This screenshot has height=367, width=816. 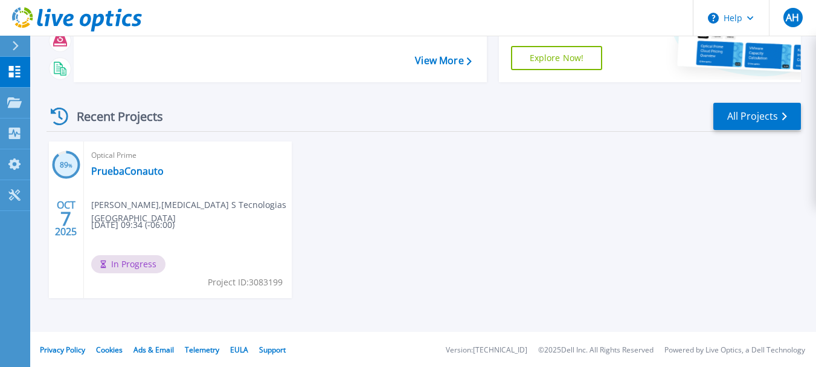 I want to click on a: Explore Now!, so click(x=557, y=58).